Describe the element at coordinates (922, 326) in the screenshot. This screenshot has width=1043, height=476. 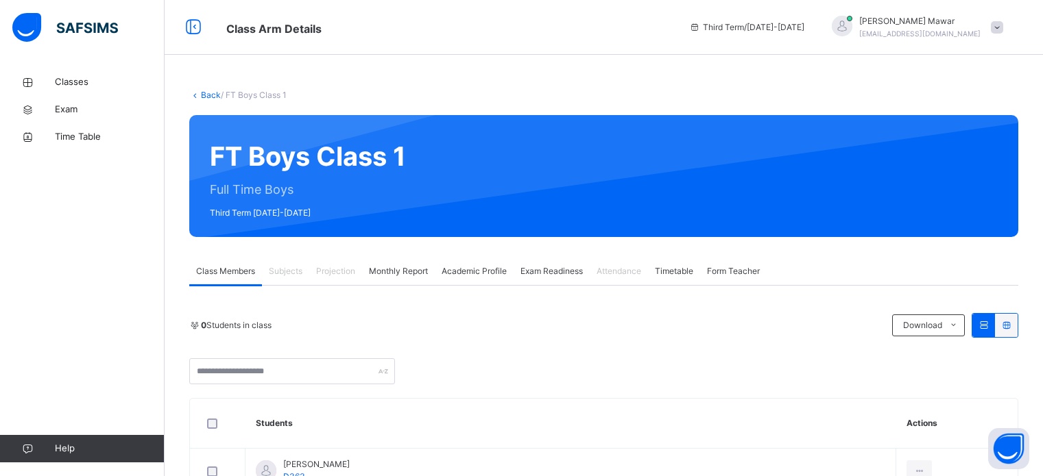
I see `span: Download` at that location.